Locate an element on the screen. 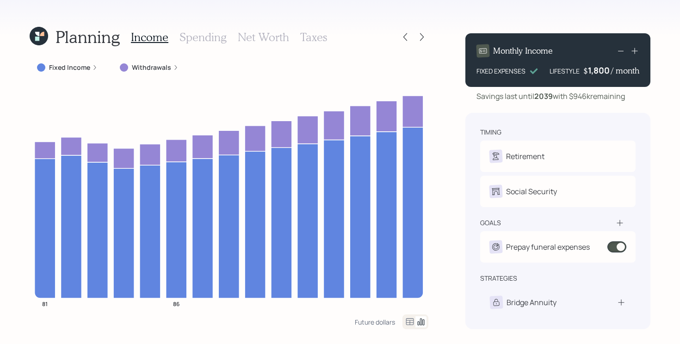 The image size is (680, 344). h3: Spending is located at coordinates (203, 37).